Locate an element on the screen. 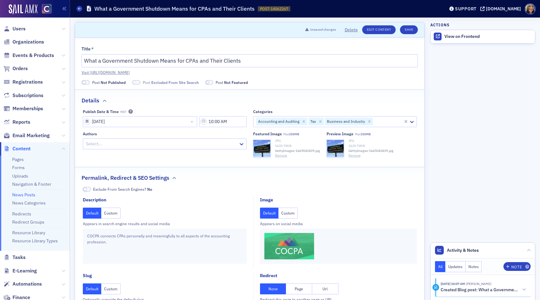  span: Lindsay Moore is located at coordinates (478, 283).